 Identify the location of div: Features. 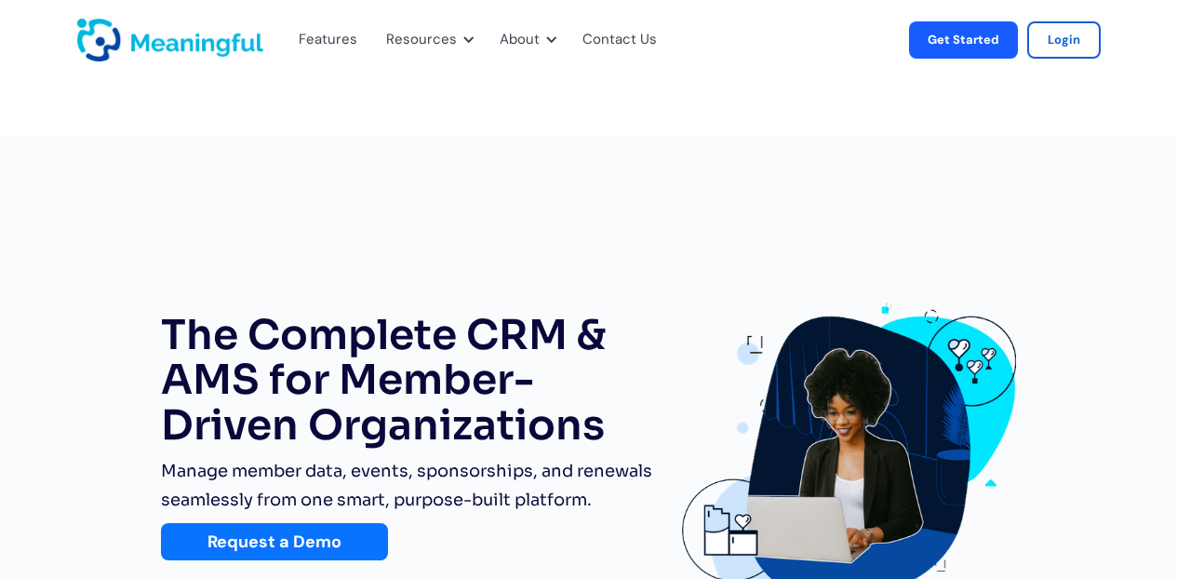
(327, 40).